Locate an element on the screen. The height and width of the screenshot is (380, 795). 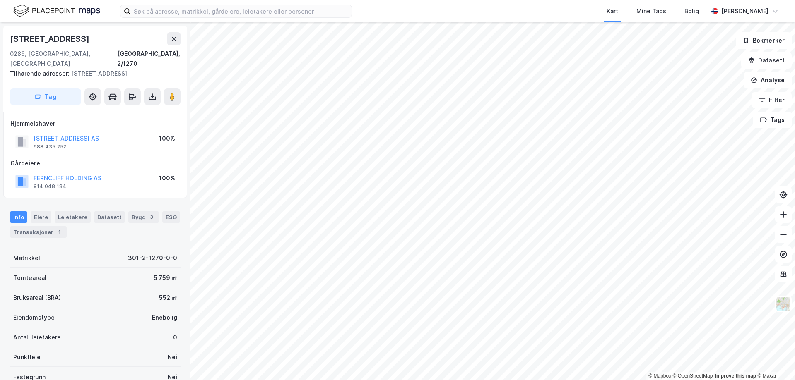
div: Hjemmelshaver is located at coordinates (95, 124).